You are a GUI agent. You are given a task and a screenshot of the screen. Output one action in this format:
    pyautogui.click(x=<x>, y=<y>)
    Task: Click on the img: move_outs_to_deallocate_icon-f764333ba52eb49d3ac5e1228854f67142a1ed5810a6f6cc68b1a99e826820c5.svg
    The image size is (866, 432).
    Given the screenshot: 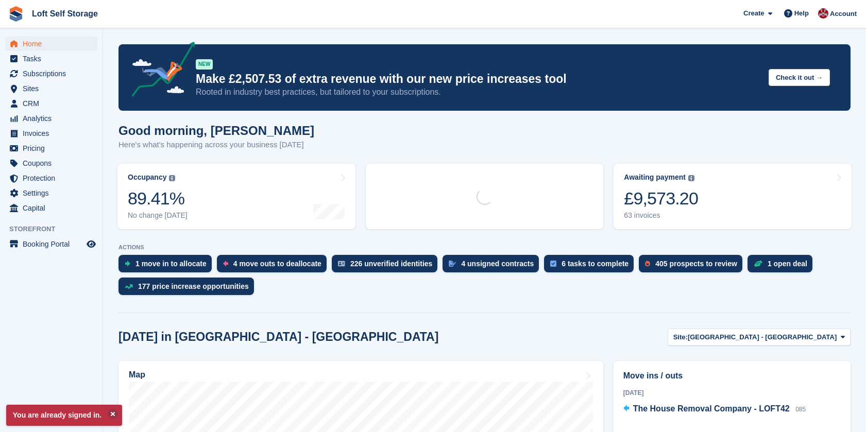 What is the action you would take?
    pyautogui.click(x=226, y=264)
    